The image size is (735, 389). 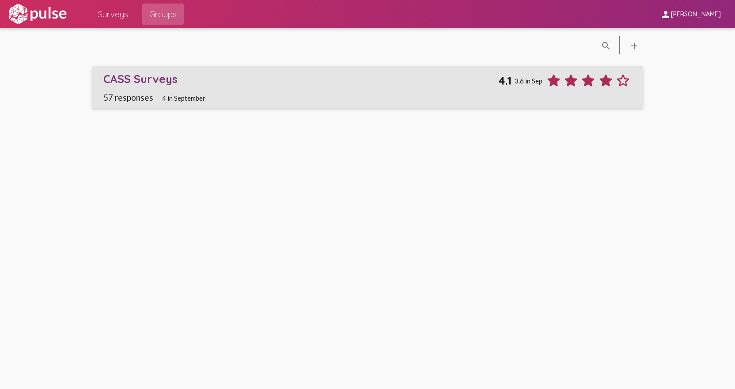 I want to click on span: 4 in September, so click(x=184, y=98).